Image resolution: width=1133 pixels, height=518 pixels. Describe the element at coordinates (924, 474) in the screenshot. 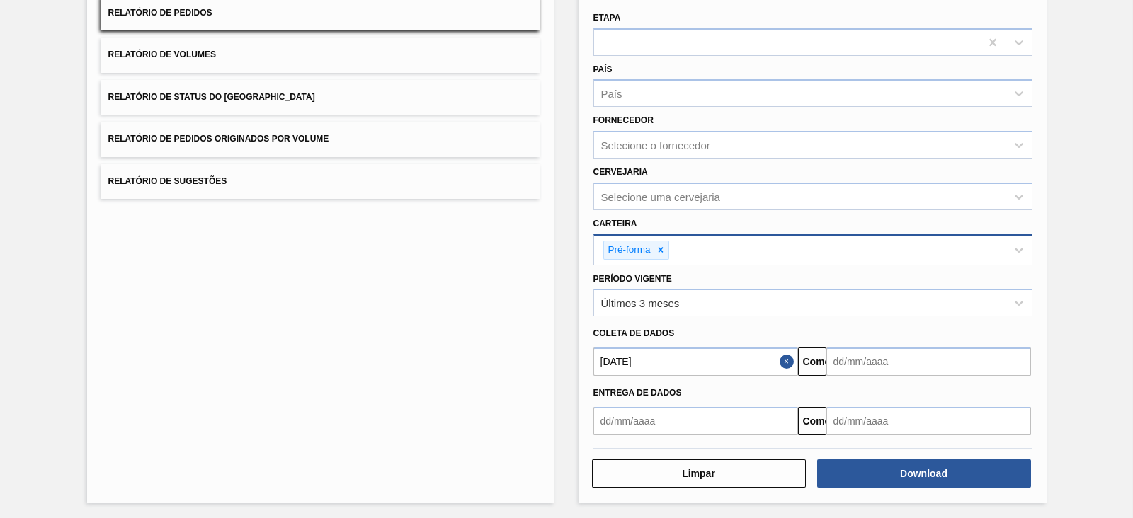

I see `button: Download` at that location.